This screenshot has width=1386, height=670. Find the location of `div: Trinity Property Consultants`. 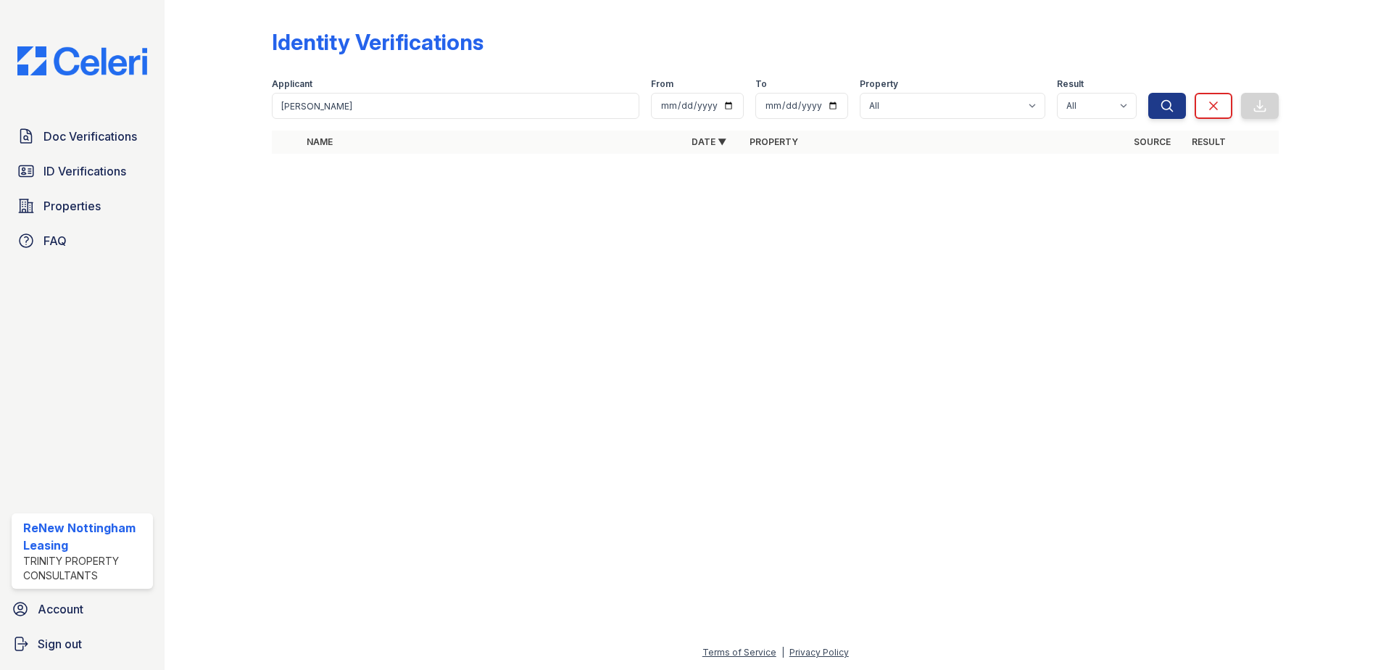

div: Trinity Property Consultants is located at coordinates (85, 568).